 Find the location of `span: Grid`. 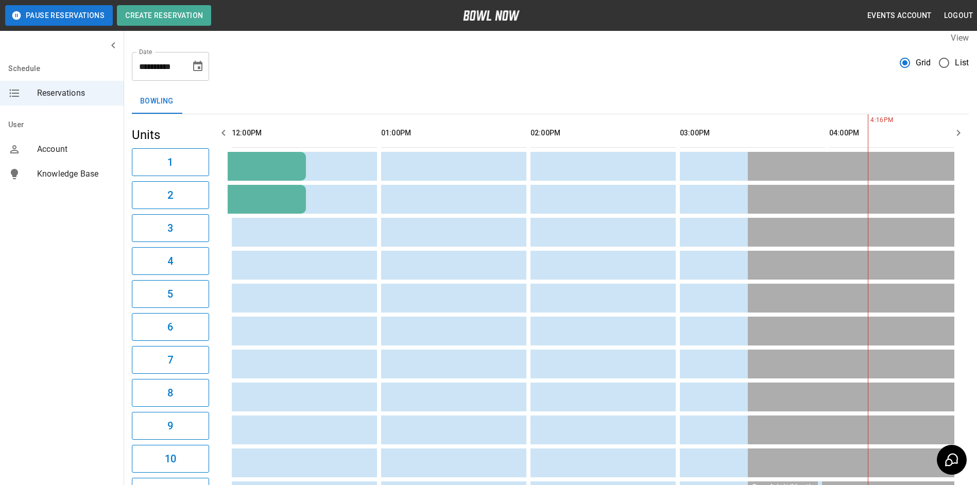

span: Grid is located at coordinates (924, 63).